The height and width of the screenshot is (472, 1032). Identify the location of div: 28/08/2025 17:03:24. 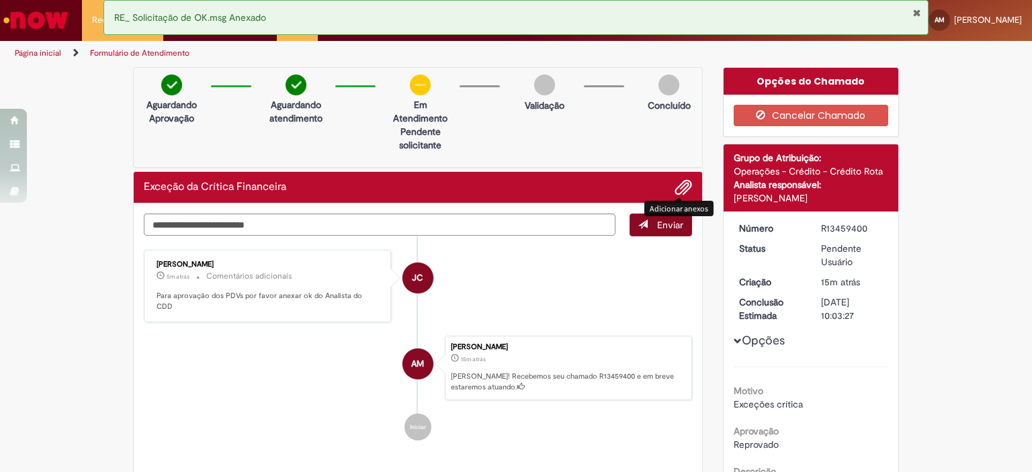
(852, 282).